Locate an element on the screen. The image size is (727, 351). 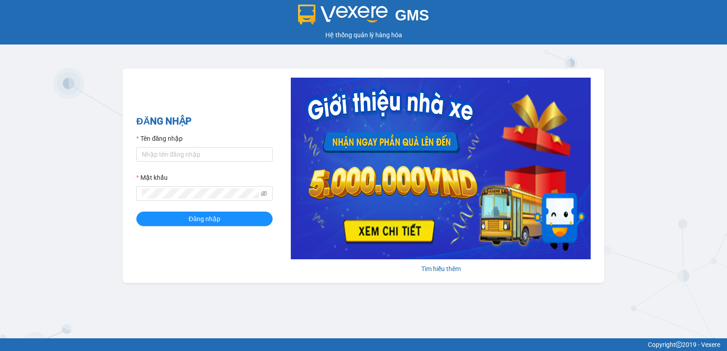
label: Tên đăng nhập is located at coordinates (160, 139).